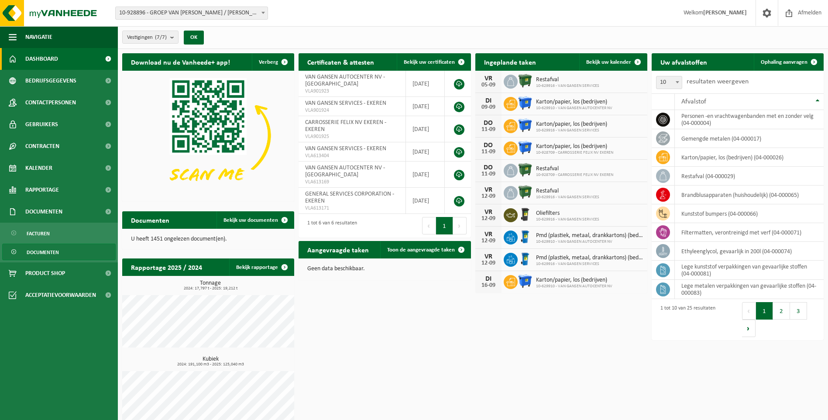 Image resolution: width=828 pixels, height=420 pixels. Describe the element at coordinates (51, 81) in the screenshot. I see `span: Bedrijfsgegevens` at that location.